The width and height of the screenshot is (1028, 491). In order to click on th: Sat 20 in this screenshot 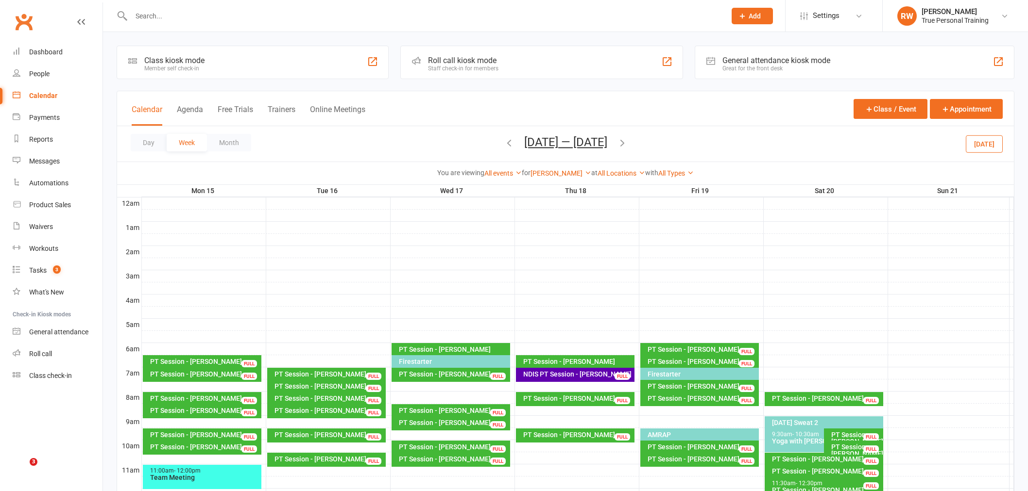, I will do `click(825, 191)`.